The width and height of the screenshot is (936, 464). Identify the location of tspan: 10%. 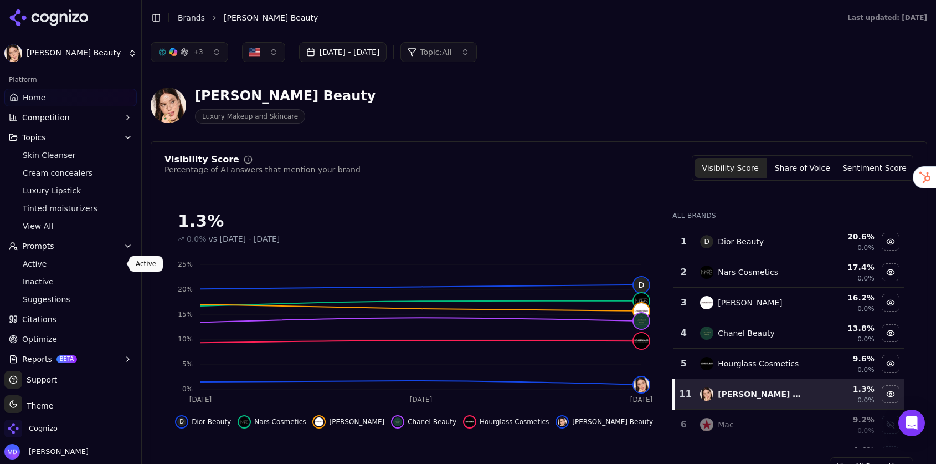
(185, 339).